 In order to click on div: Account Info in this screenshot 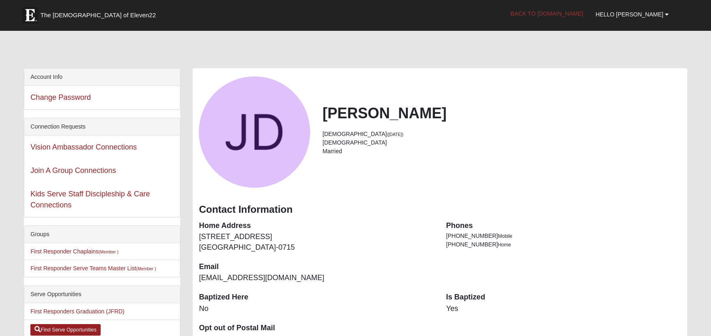, I will do `click(102, 77)`.